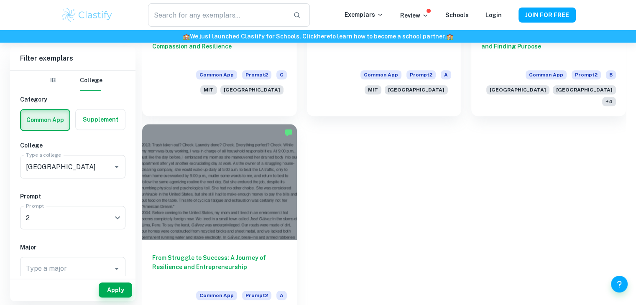 This screenshot has width=636, height=305. Describe the element at coordinates (73, 197) in the screenshot. I see `h6: Prompt` at that location.